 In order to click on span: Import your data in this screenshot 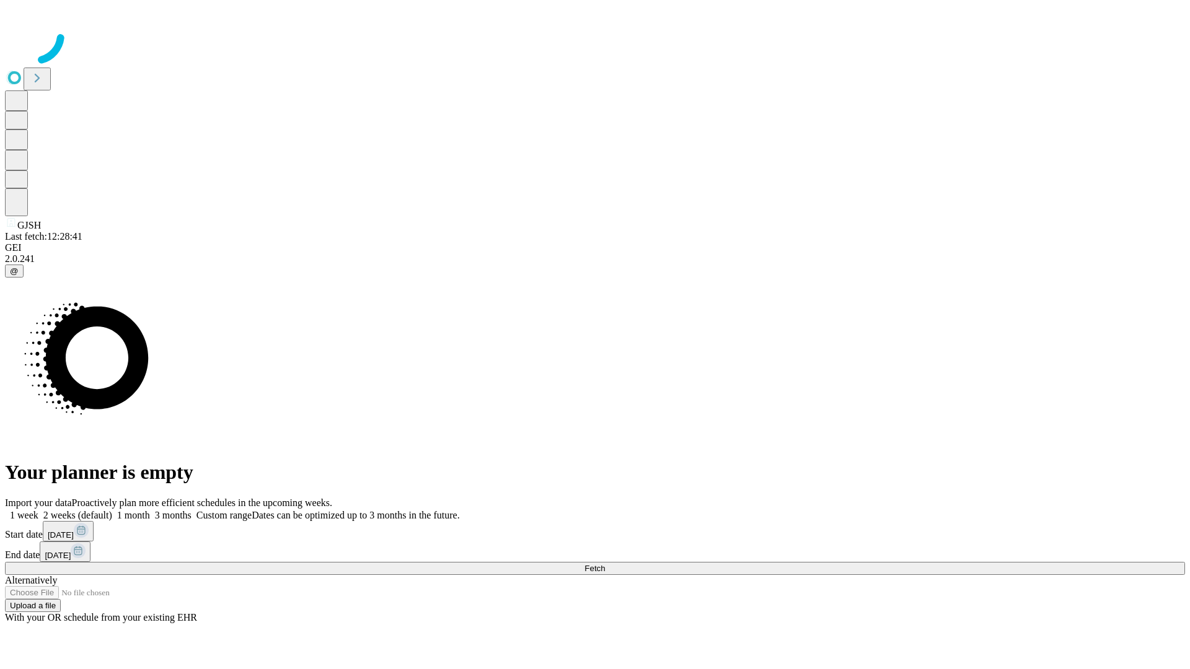, I will do `click(38, 503)`.